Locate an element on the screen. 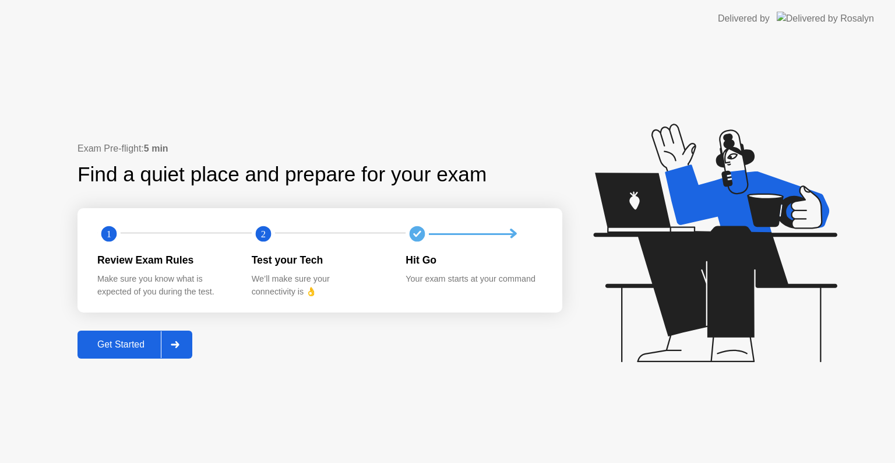  img: Delivered by Rosalyn is located at coordinates (825, 18).